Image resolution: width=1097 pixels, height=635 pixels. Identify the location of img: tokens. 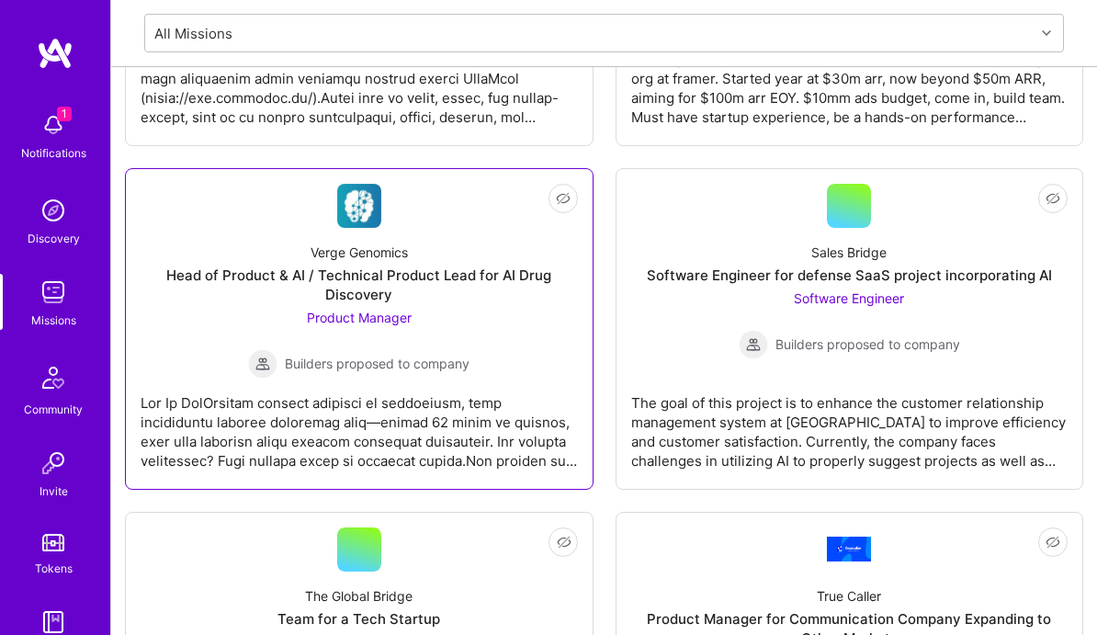
(53, 542).